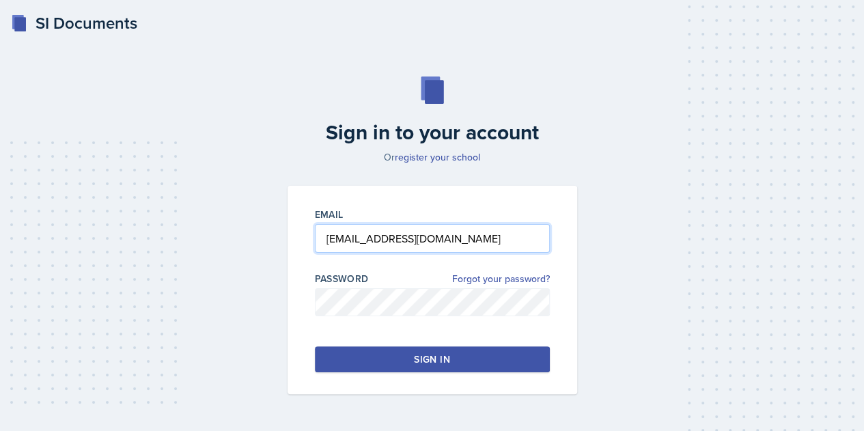  Describe the element at coordinates (432, 238) in the screenshot. I see `input: Email` at that location.